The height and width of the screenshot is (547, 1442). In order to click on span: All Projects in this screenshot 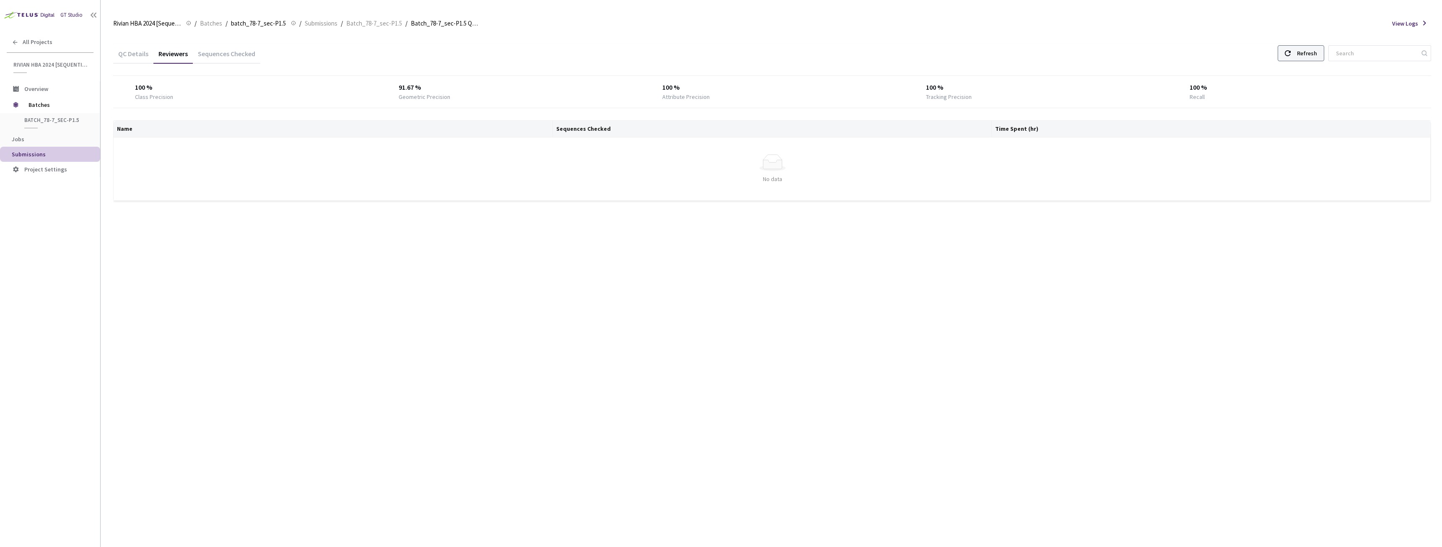, I will do `click(37, 42)`.